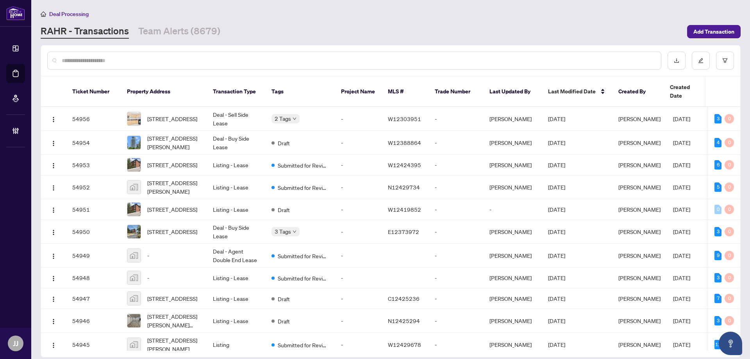 This screenshot has width=750, height=359. What do you see at coordinates (295, 119) in the screenshot?
I see `span: down` at bounding box center [295, 119].